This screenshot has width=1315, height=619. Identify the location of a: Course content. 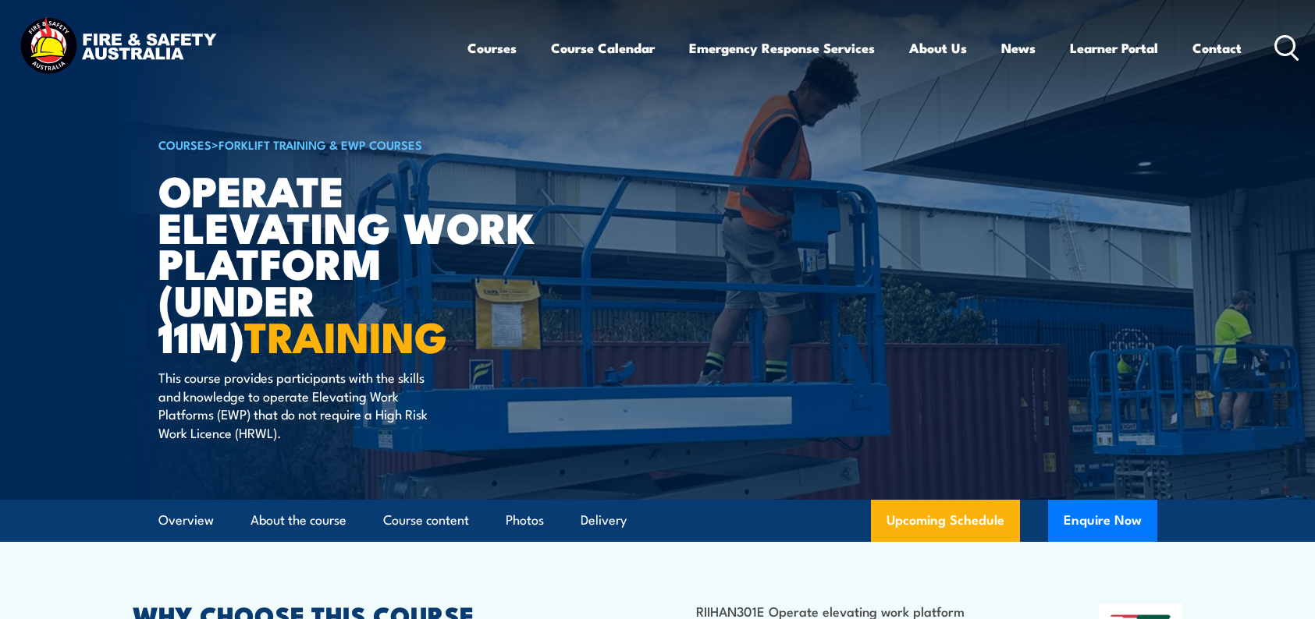
(426, 520).